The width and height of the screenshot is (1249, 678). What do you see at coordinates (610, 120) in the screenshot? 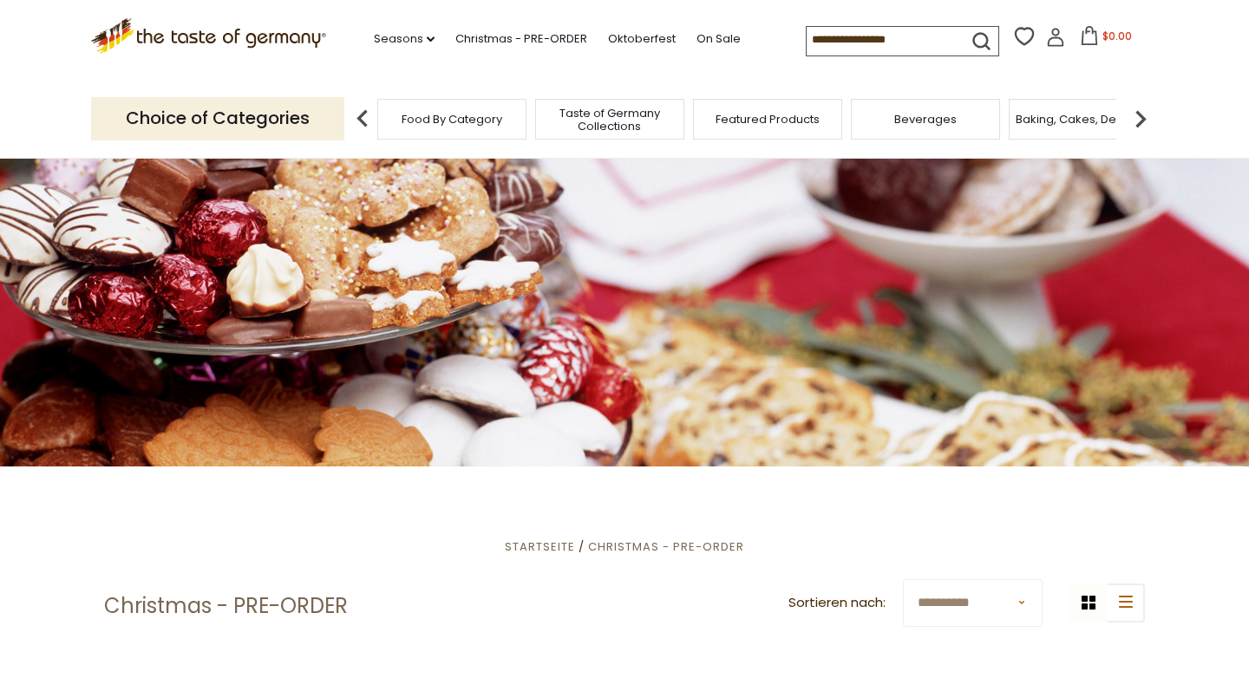
I see `span: Taste of Germany Collections` at bounding box center [610, 120].